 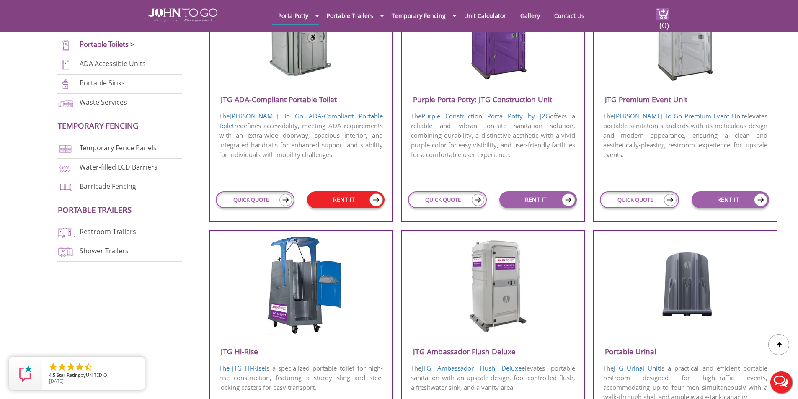 I want to click on span: by, so click(x=93, y=376).